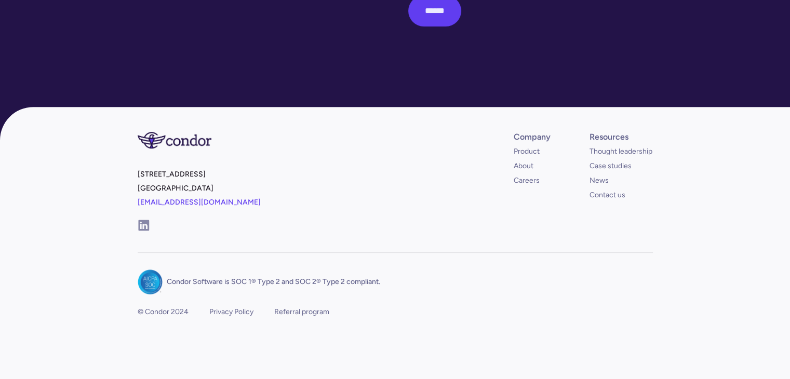  Describe the element at coordinates (302, 312) in the screenshot. I see `div: Referral program` at that location.